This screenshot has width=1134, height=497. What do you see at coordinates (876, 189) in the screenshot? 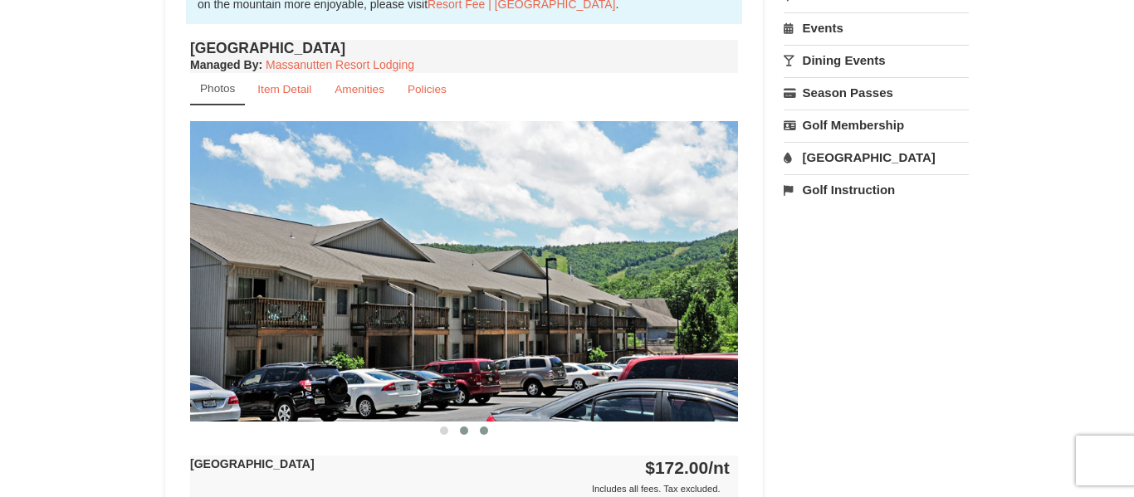
I see `a: Golf Instruction` at bounding box center [876, 189].